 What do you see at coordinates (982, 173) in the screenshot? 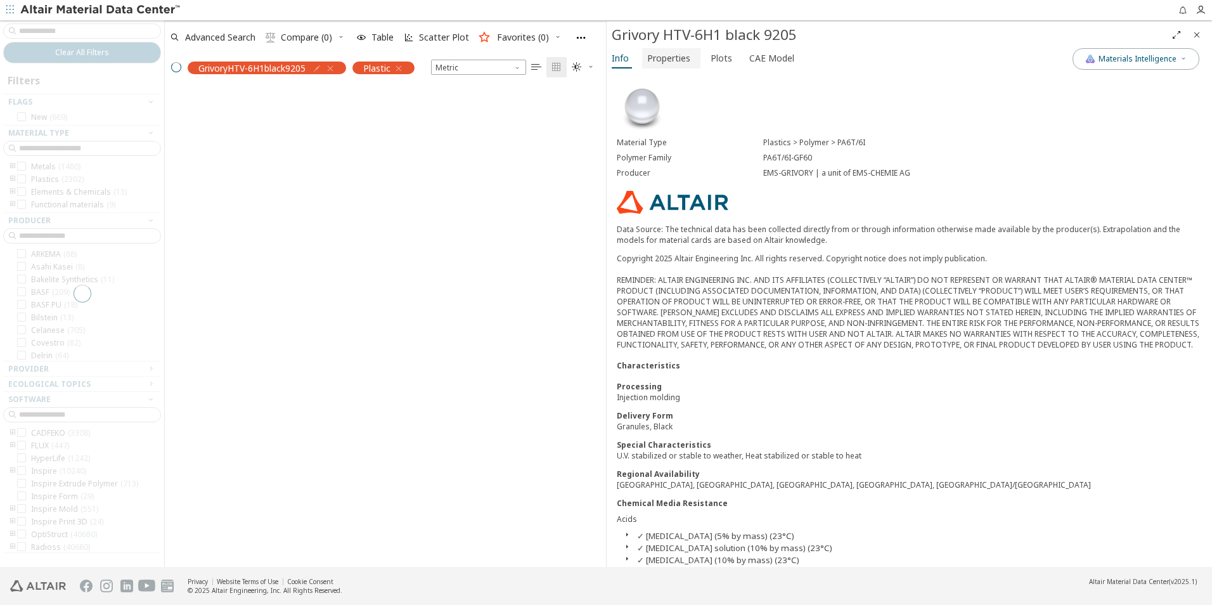
I see `div: EMS-GRIVORY | a unit of EMS-CHEMIE AG` at bounding box center [982, 173].